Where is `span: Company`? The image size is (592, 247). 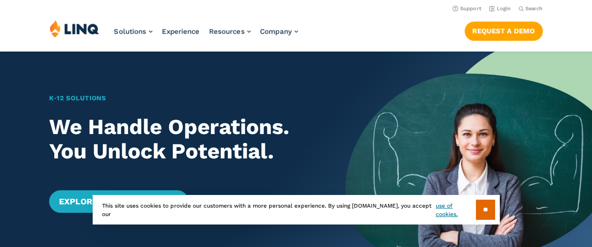 span: Company is located at coordinates (276, 31).